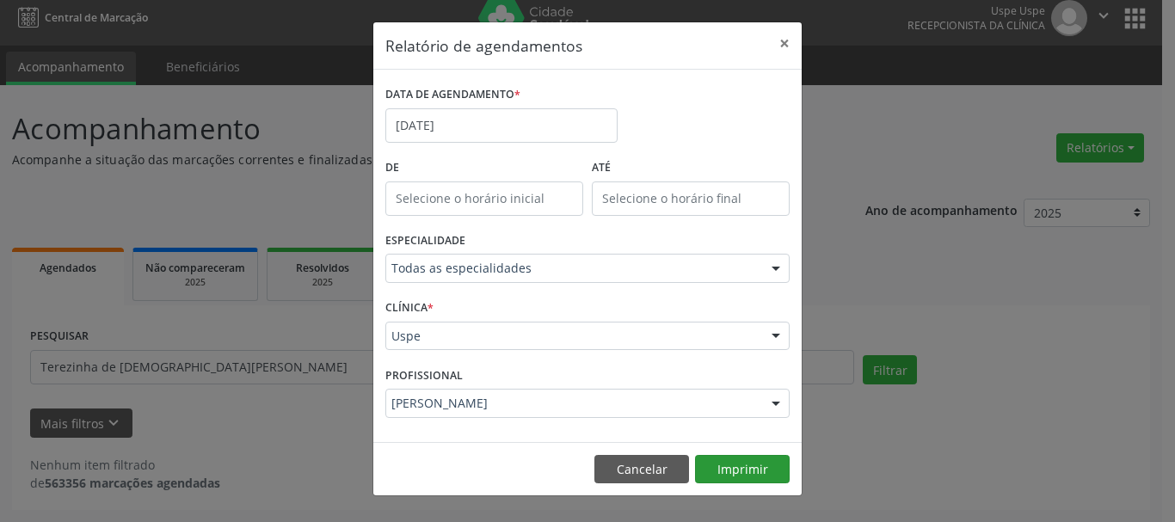 This screenshot has width=1175, height=522. What do you see at coordinates (642, 470) in the screenshot?
I see `button: Cancelar` at bounding box center [642, 470].